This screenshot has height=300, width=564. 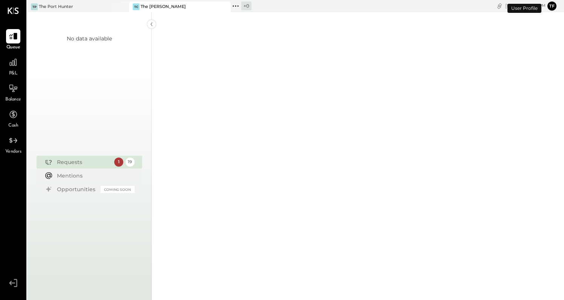 I want to click on span: pm, so click(x=543, y=6).